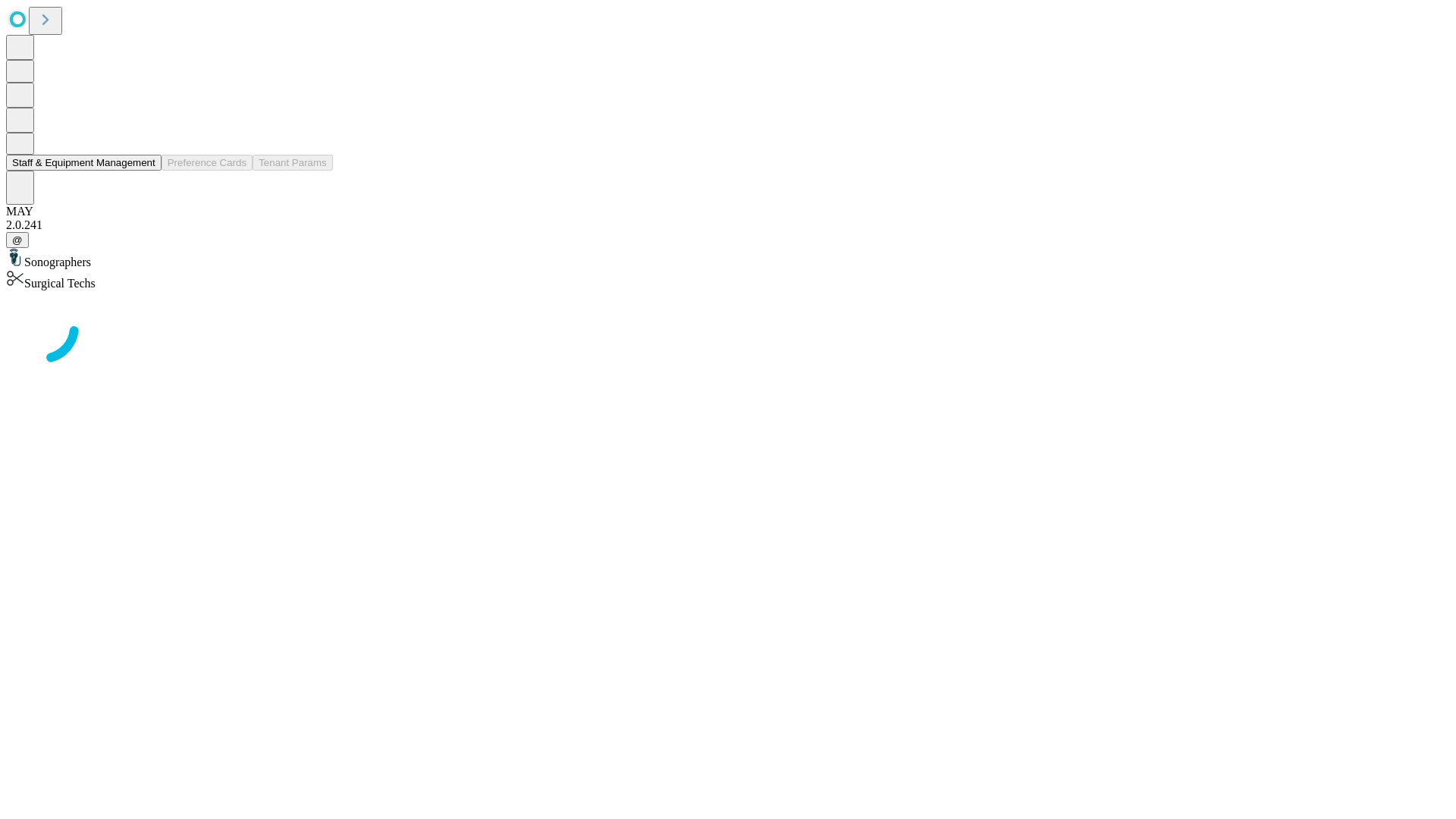  Describe the element at coordinates (728, 259) in the screenshot. I see `div: Sonographers` at that location.